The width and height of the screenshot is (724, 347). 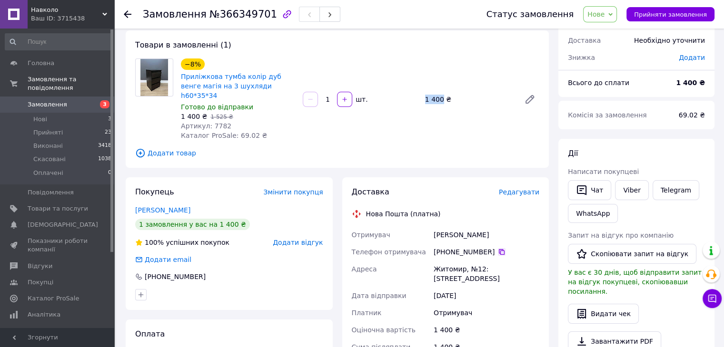 I want to click on span: Нове, so click(x=596, y=14).